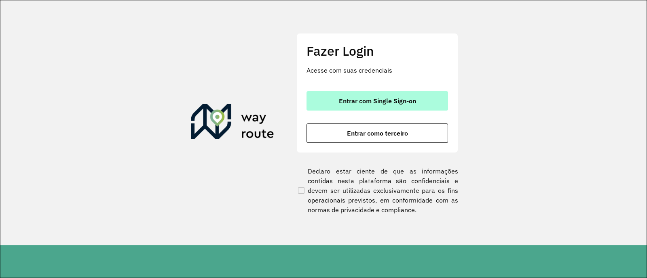 The width and height of the screenshot is (647, 278). What do you see at coordinates (377, 191) in the screenshot?
I see `label: Declaro estar ciente de que as informações contidas nesta plataforma são confidenciais e devem se...` at bounding box center [377, 191].